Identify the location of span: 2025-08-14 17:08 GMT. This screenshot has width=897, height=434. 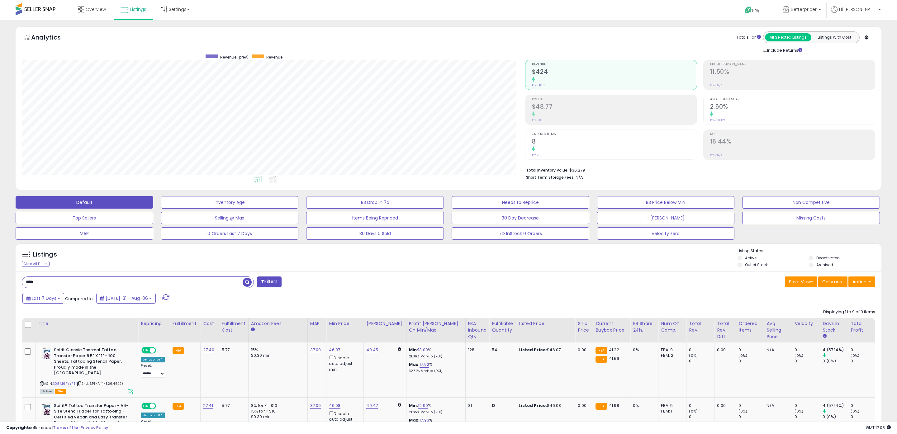
(879, 428).